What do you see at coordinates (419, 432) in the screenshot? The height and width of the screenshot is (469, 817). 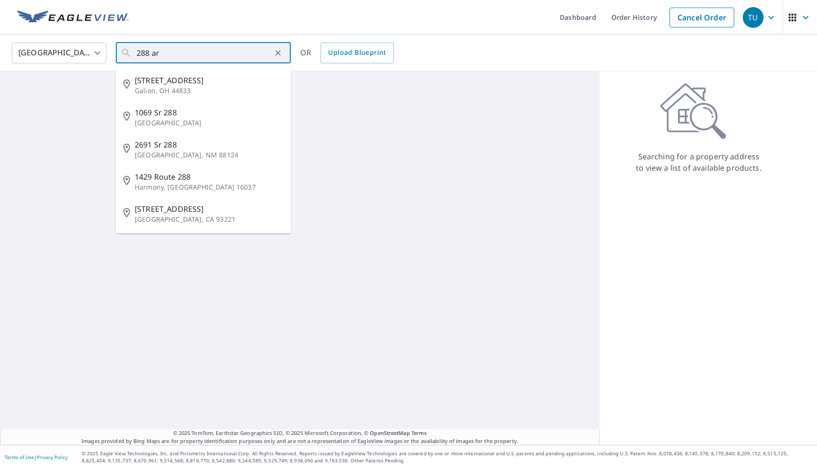 I see `a: Terms` at bounding box center [419, 432].